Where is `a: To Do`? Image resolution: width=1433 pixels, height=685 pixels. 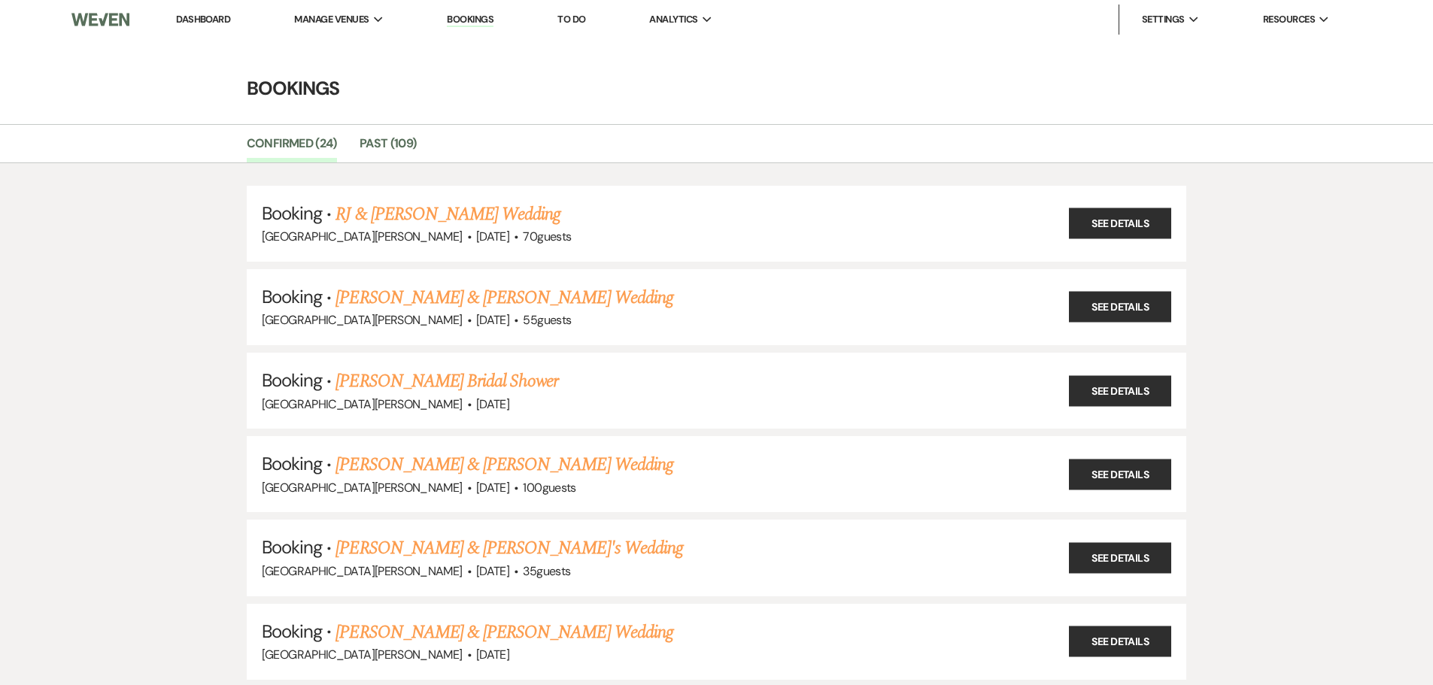 a: To Do is located at coordinates (571, 19).